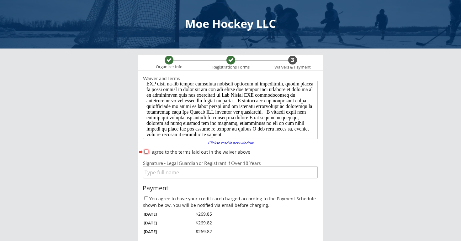 The width and height of the screenshot is (461, 241). Describe the element at coordinates (200, 152) in the screenshot. I see `label: I agree to the terms laid out in the waiver above` at that location.